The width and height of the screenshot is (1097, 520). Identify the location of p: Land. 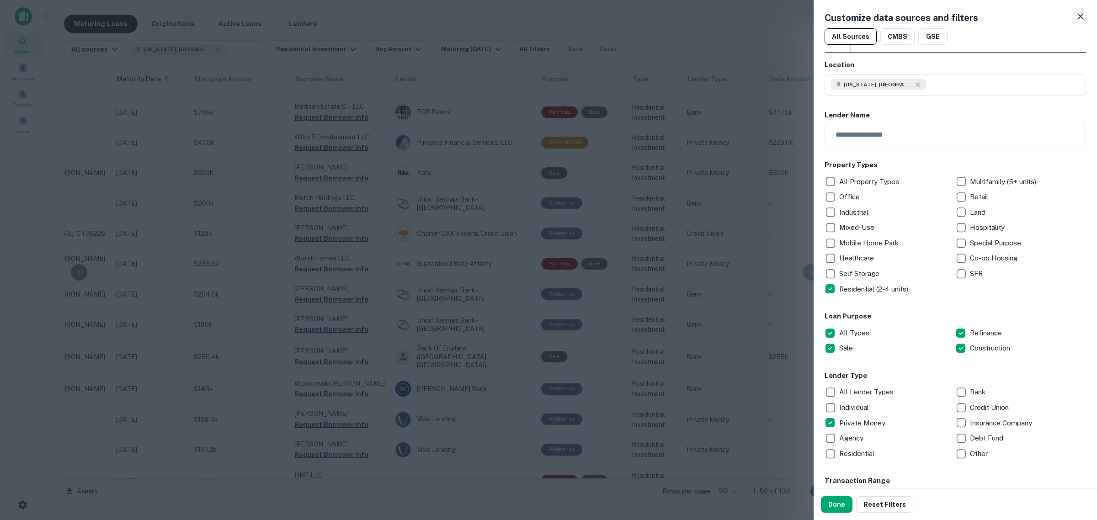
(978, 212).